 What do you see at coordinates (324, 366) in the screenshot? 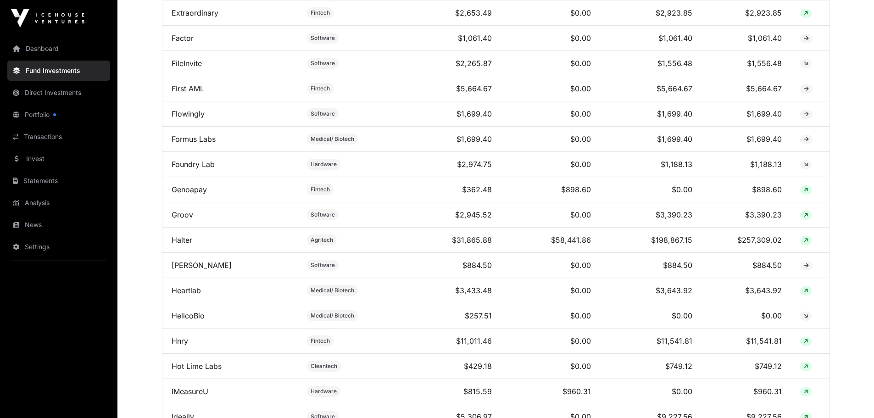
I see `span: Cleantech` at bounding box center [324, 366].